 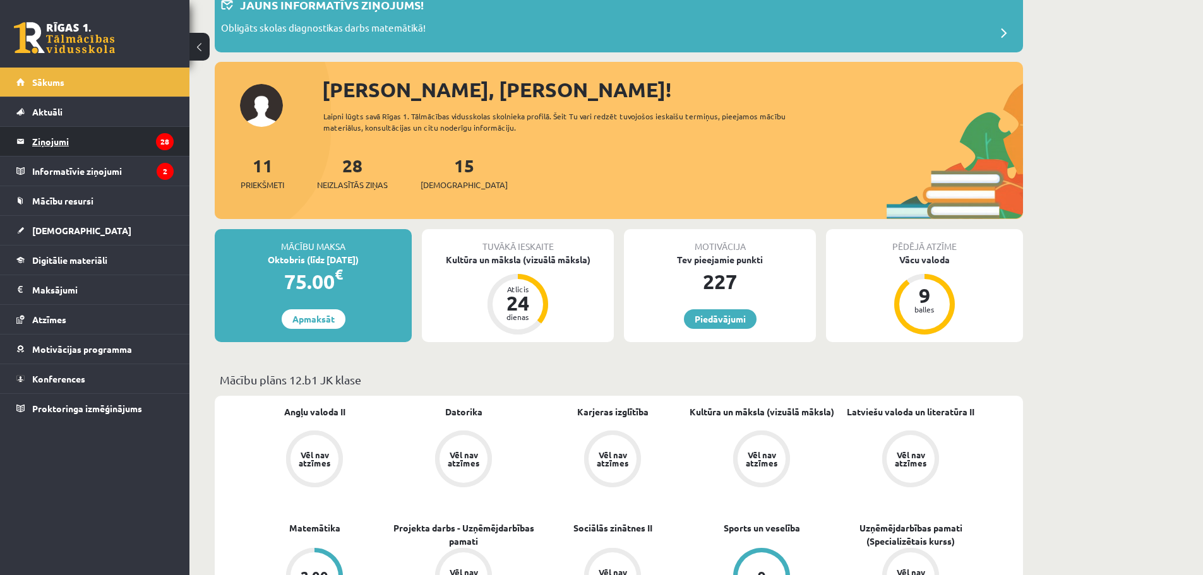 I want to click on legend: Informatīvie ziņojumi, so click(x=103, y=171).